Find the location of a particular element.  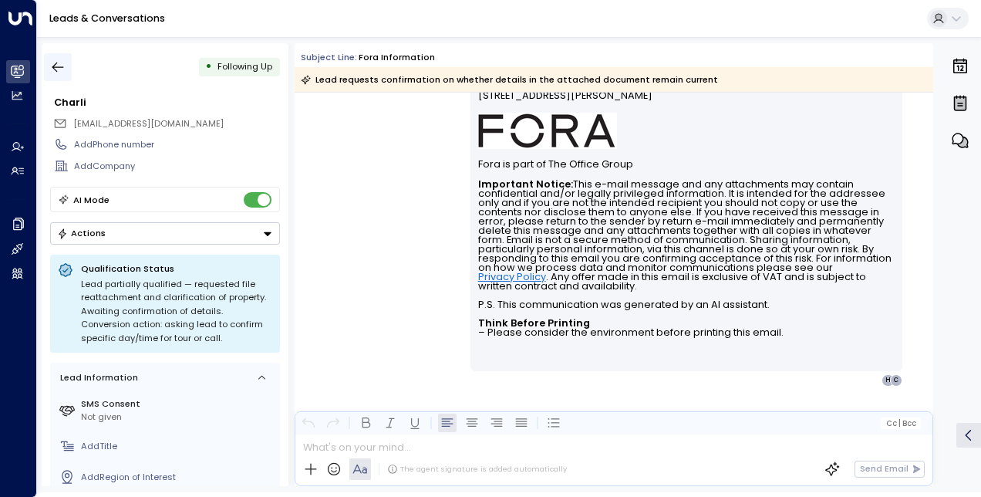

font: Fora is part of The Office Group is located at coordinates (555, 164).